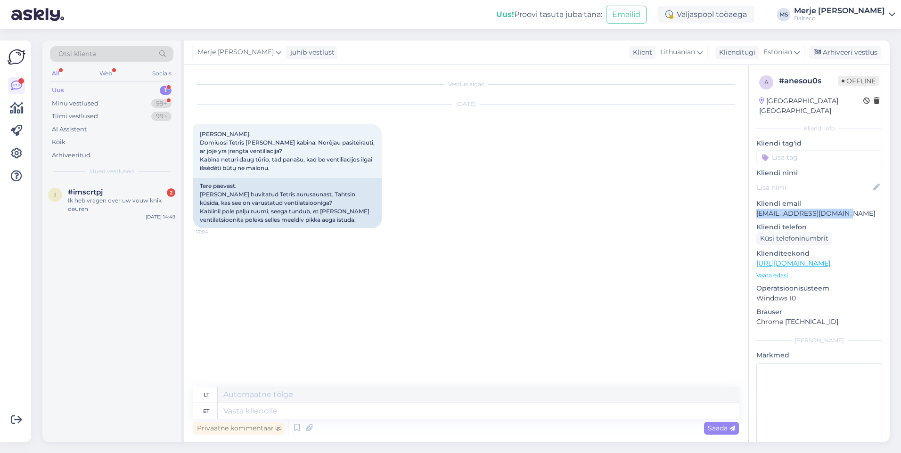  What do you see at coordinates (85, 192) in the screenshot?
I see `span: #imscrtpj` at bounding box center [85, 192].